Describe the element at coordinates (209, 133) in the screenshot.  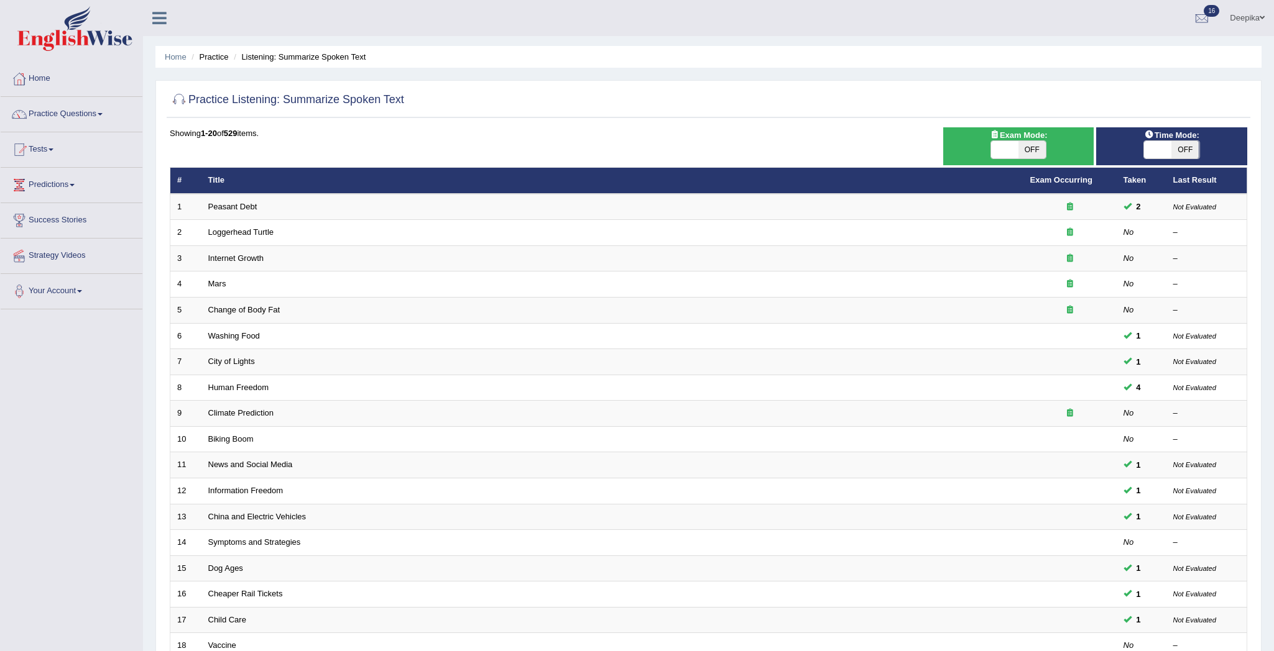
I see `b: 1-20` at that location.